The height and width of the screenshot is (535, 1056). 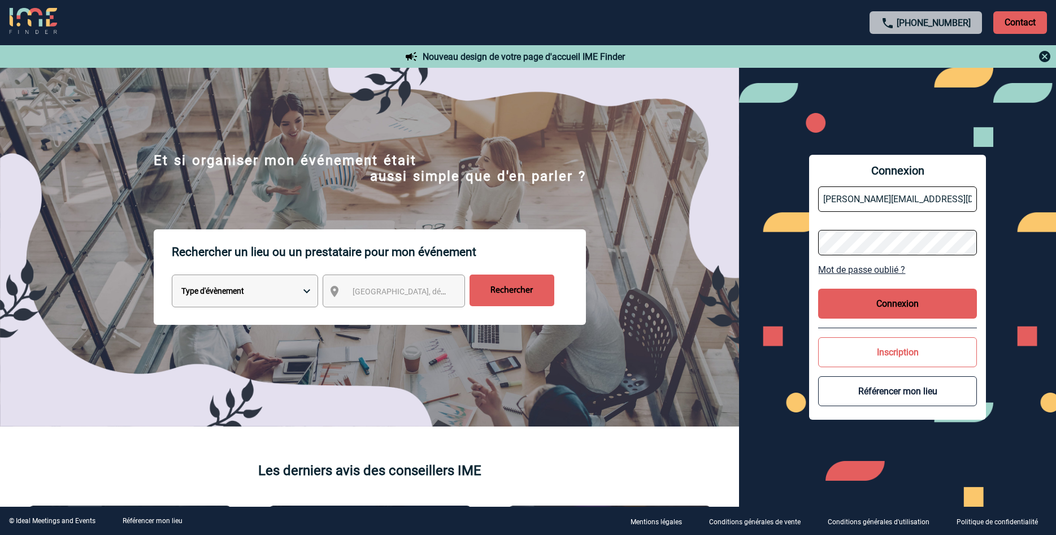 I want to click on button: Connexion, so click(x=897, y=303).